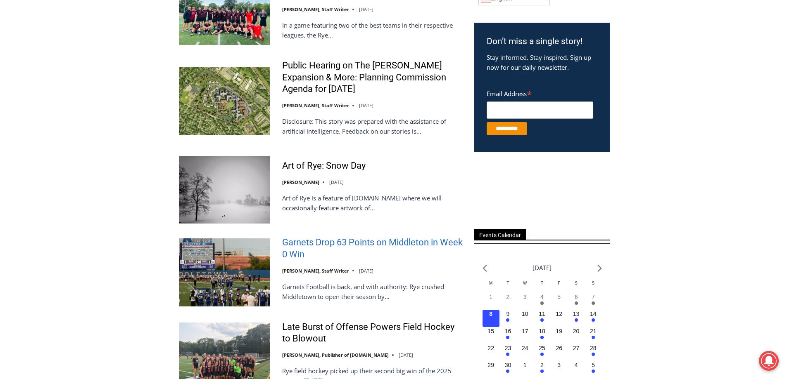 The width and height of the screenshot is (787, 379). What do you see at coordinates (508, 348) in the screenshot?
I see `time: 23` at bounding box center [508, 348].